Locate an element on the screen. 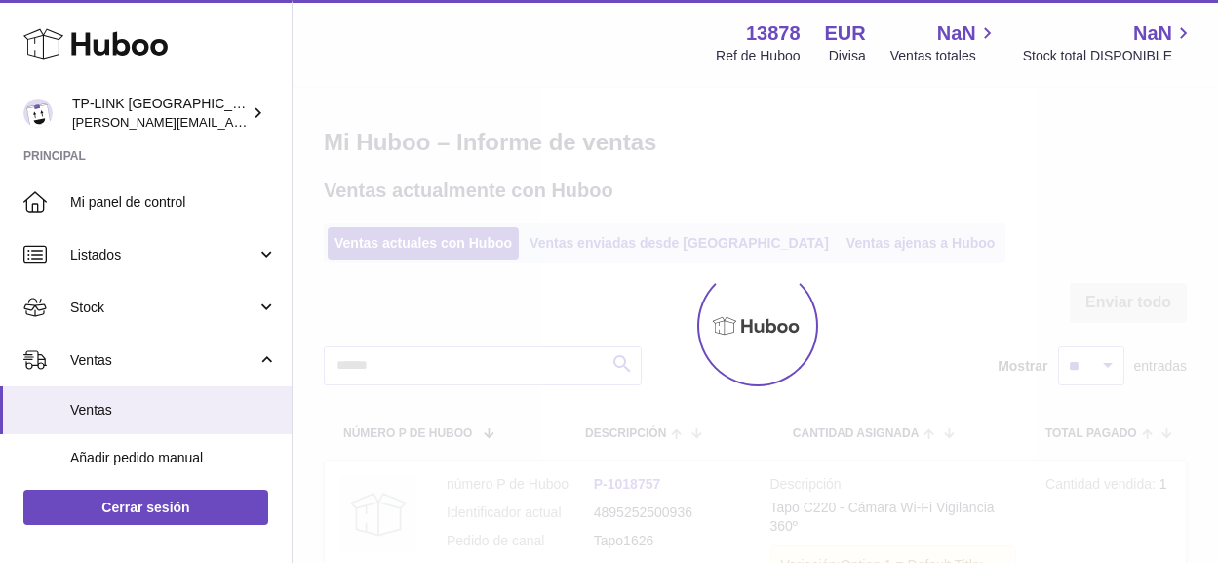 Image resolution: width=1218 pixels, height=563 pixels. span: Stock is located at coordinates (163, 307).